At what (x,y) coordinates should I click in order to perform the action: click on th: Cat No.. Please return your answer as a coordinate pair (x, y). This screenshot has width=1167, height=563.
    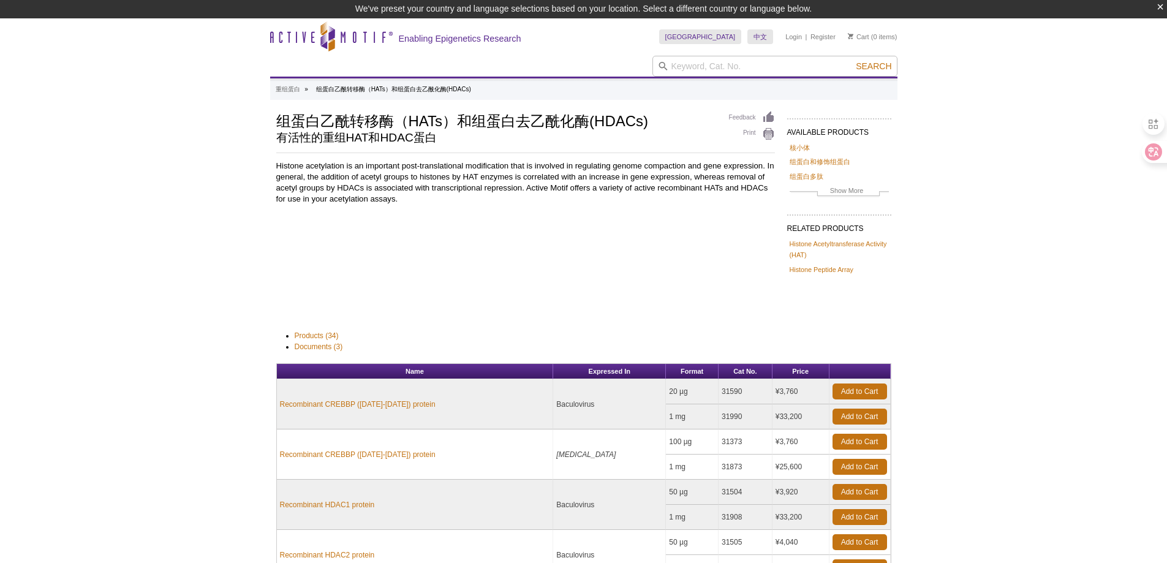
    Looking at the image, I should click on (746, 371).